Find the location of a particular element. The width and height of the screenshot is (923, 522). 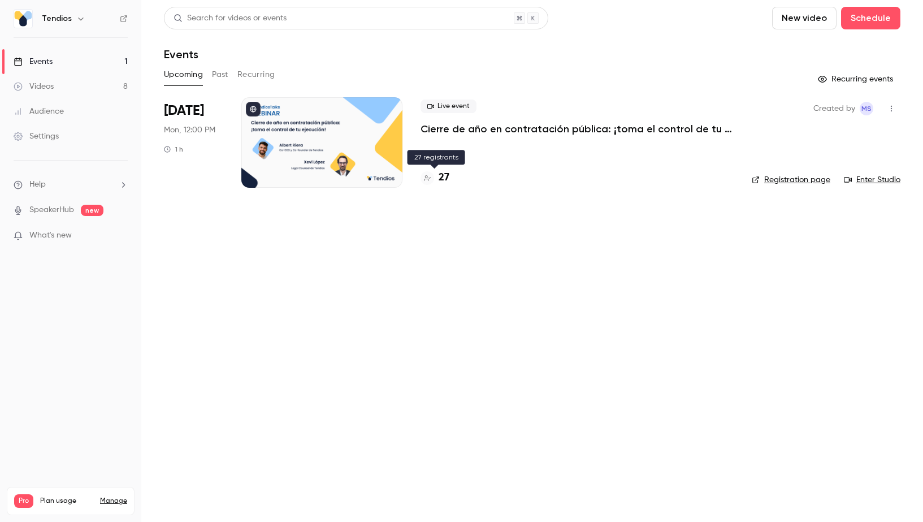

div: Search for videos or events is located at coordinates (230, 18).